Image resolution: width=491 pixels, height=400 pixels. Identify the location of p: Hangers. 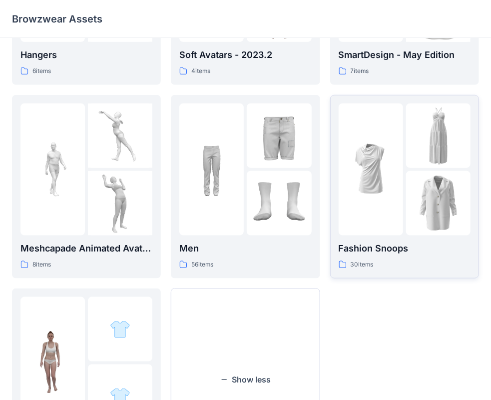
(86, 55).